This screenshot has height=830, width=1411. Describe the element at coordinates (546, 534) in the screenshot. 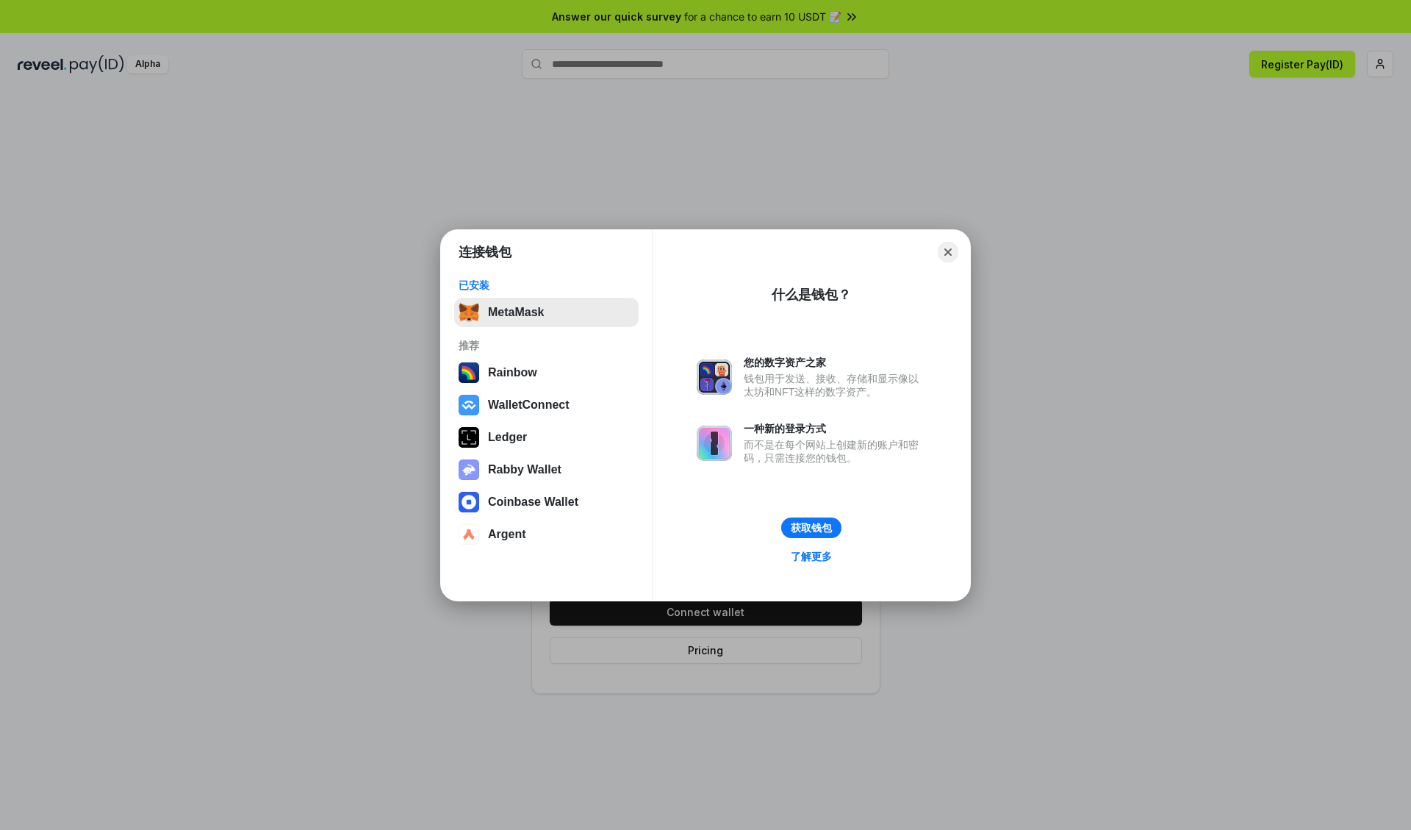

I see `button: Argent` at that location.